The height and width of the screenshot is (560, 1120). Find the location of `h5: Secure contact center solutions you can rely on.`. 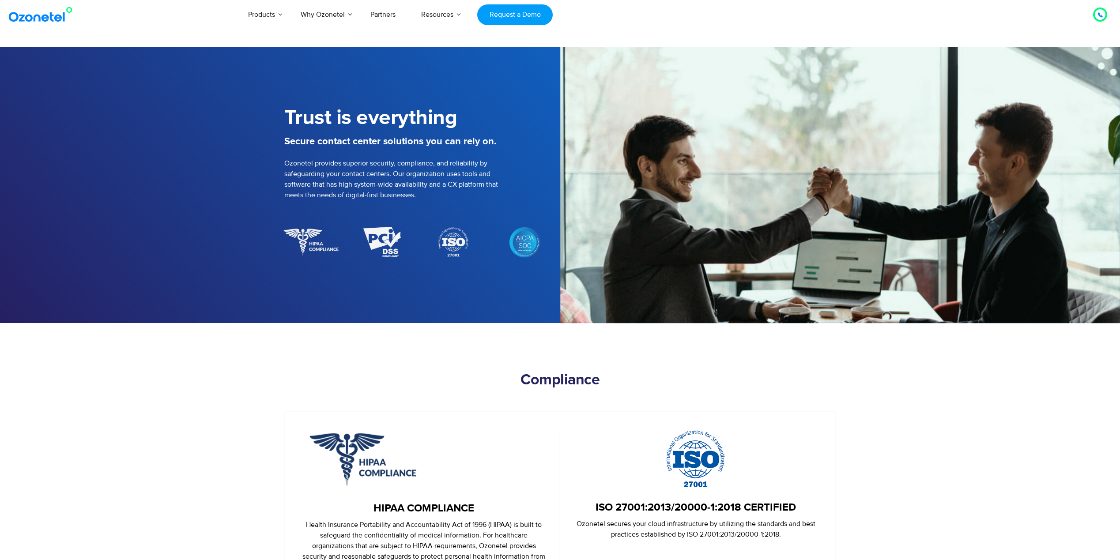

h5: Secure contact center solutions you can rely on. is located at coordinates (422, 142).